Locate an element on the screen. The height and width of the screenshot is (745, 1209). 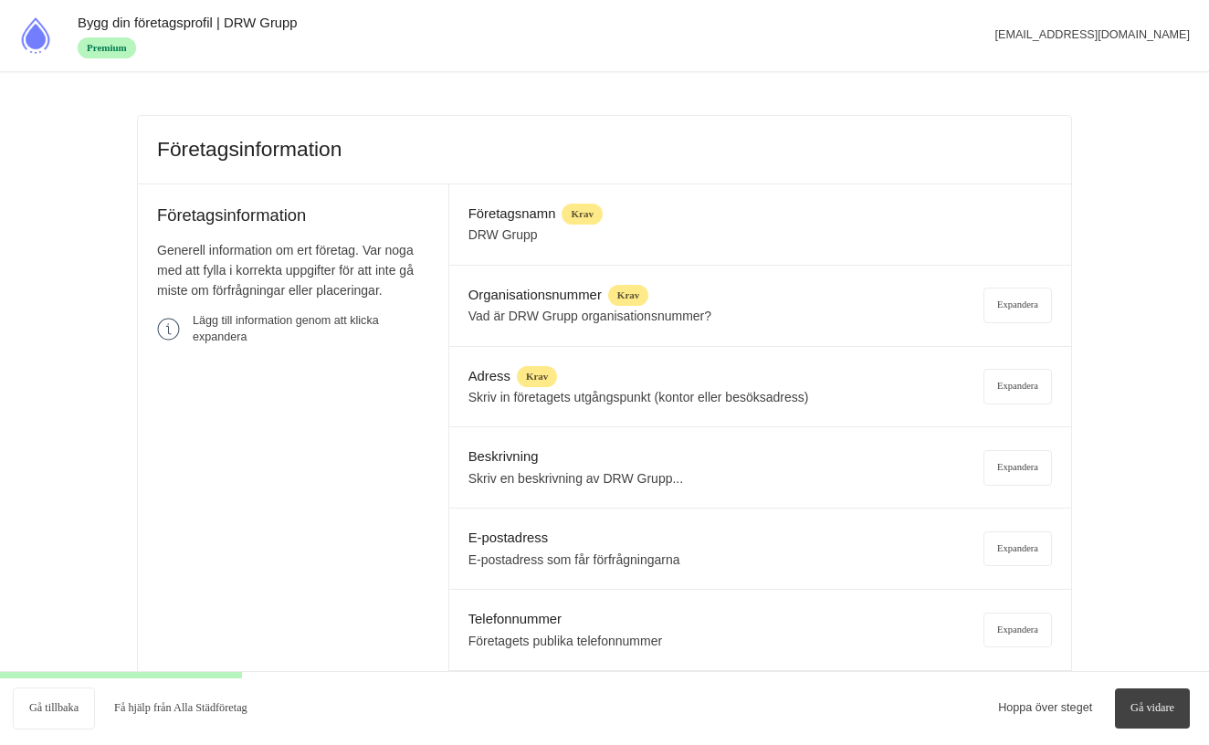
p: Skriv in företagets utgångspunkt (kontor eller besöksadress) is located at coordinates (638, 397).